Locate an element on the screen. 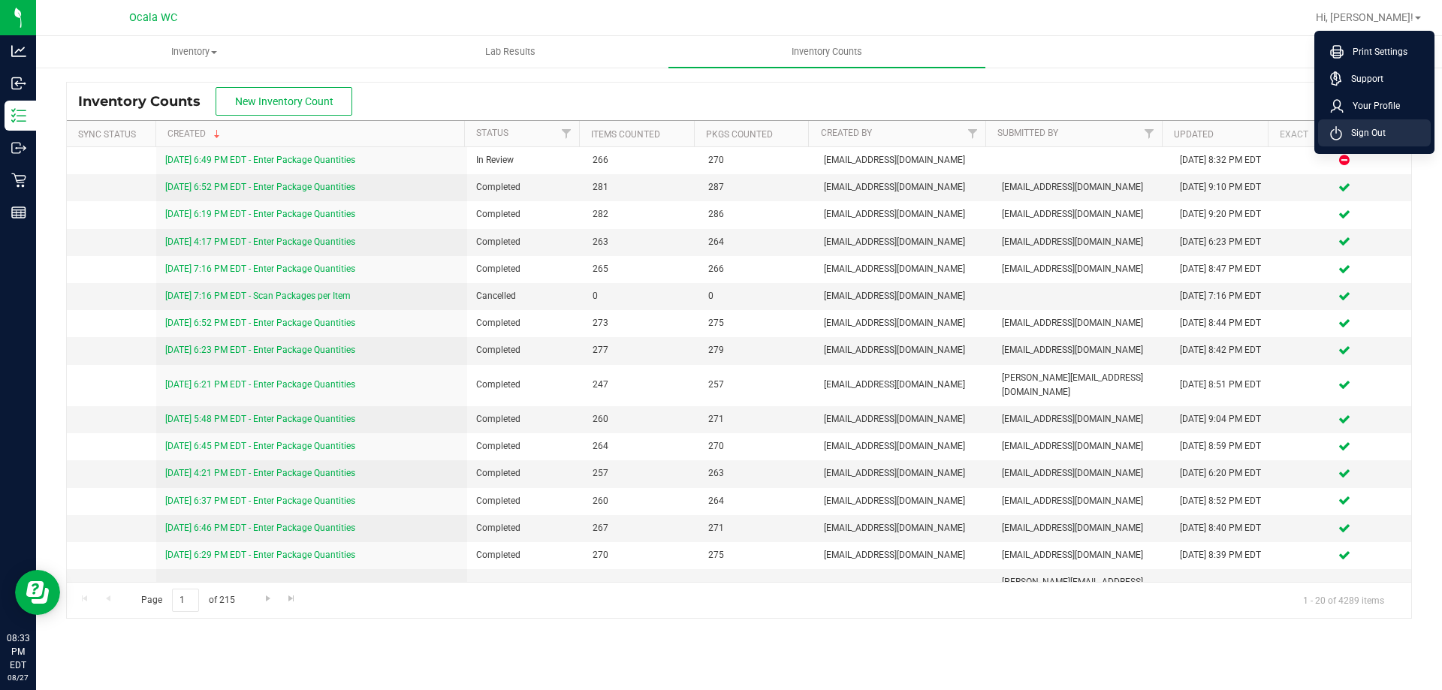  span: 279 is located at coordinates (757, 350).